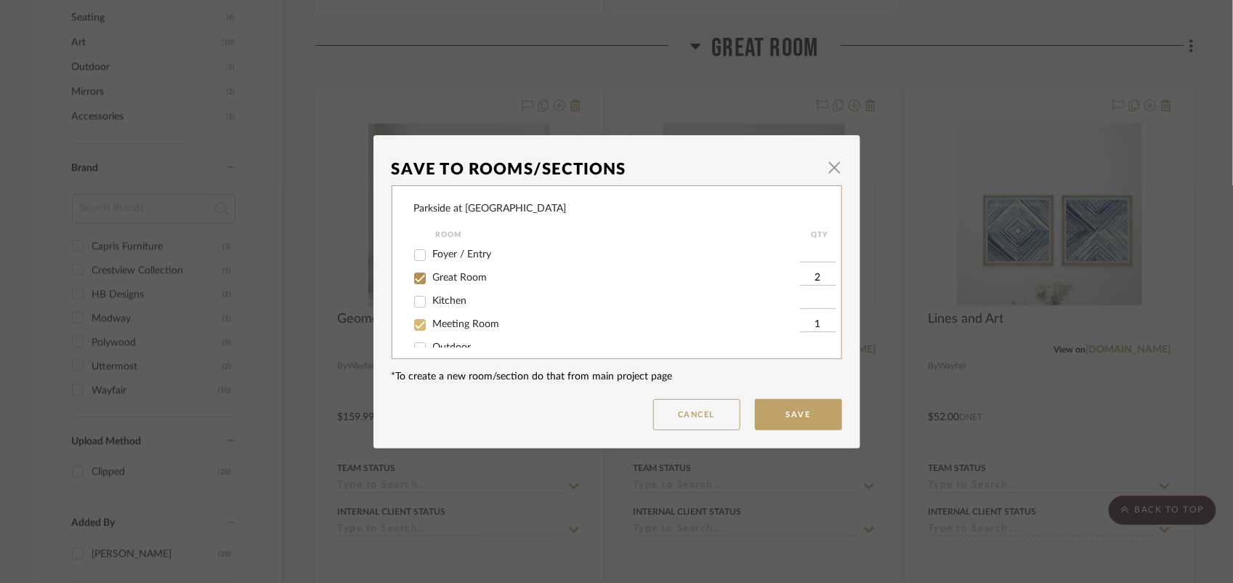  I want to click on button: Save, so click(799, 414).